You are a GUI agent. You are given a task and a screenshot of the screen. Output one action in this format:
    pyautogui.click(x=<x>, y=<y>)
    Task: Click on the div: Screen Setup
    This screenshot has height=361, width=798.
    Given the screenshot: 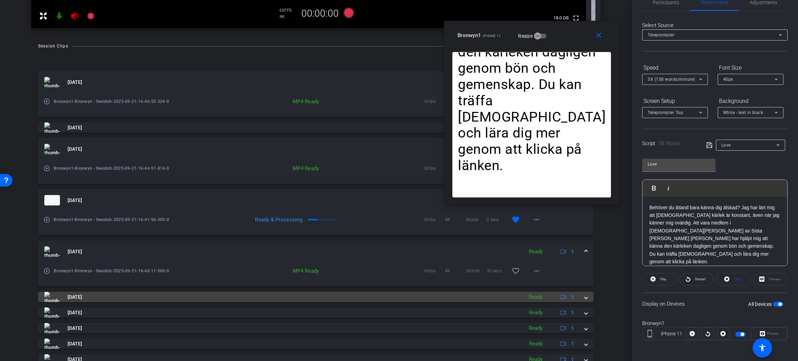 What is the action you would take?
    pyautogui.click(x=675, y=101)
    